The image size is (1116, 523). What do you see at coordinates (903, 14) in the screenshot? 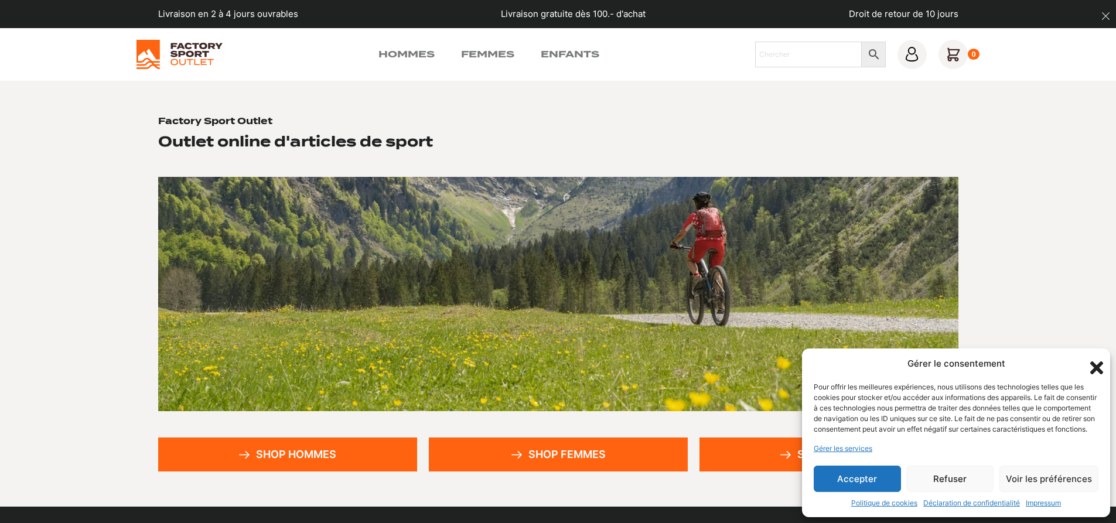
I see `p: Droit de retour de 10 jours` at bounding box center [903, 14].